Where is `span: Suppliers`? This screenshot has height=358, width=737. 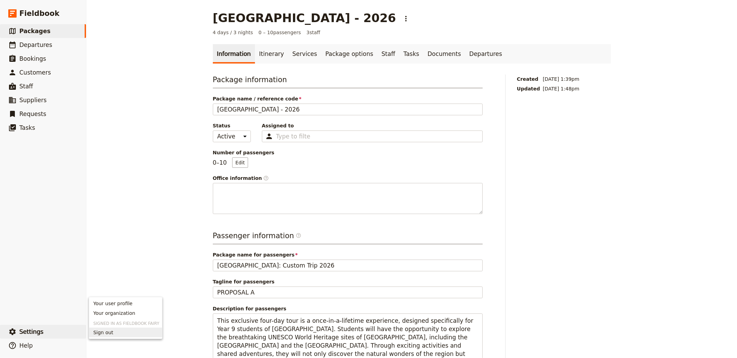 span: Suppliers is located at coordinates (33, 100).